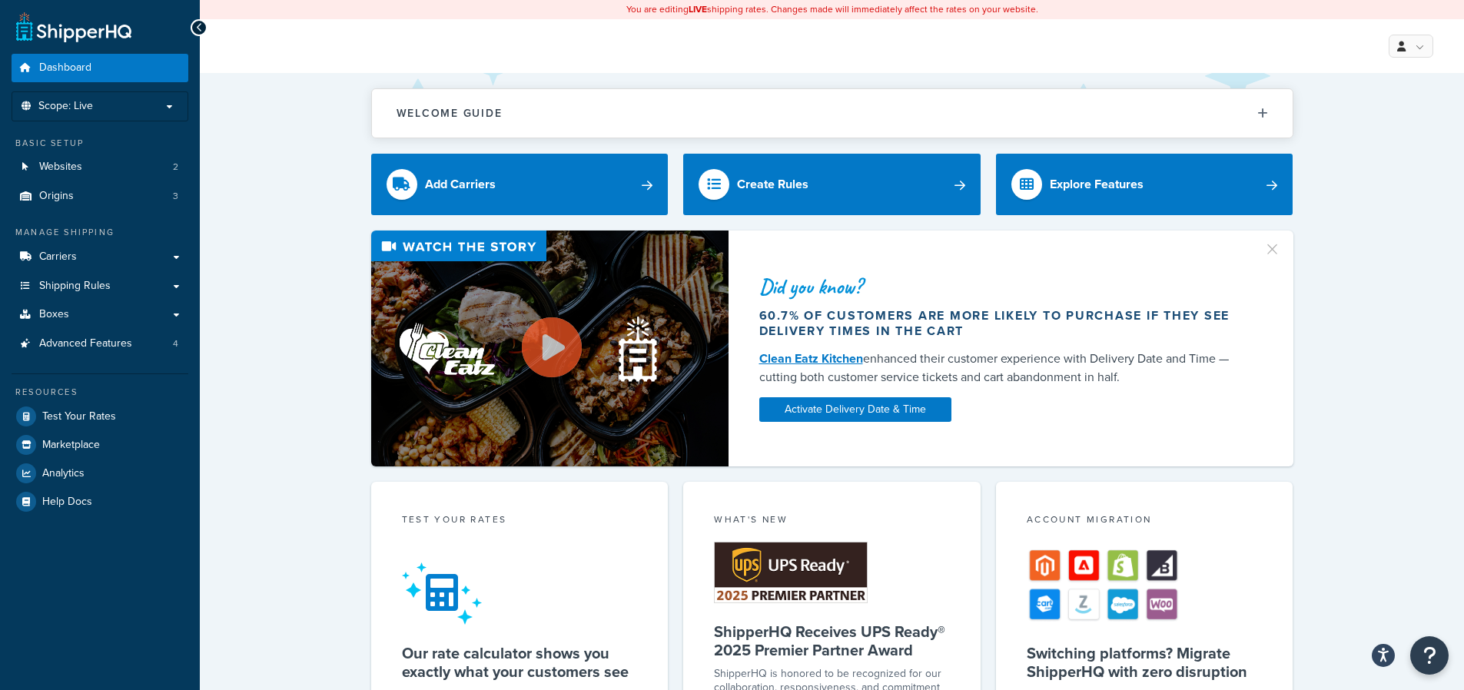 Image resolution: width=1464 pixels, height=690 pixels. I want to click on a: Activate Delivery Date & Time, so click(856, 410).